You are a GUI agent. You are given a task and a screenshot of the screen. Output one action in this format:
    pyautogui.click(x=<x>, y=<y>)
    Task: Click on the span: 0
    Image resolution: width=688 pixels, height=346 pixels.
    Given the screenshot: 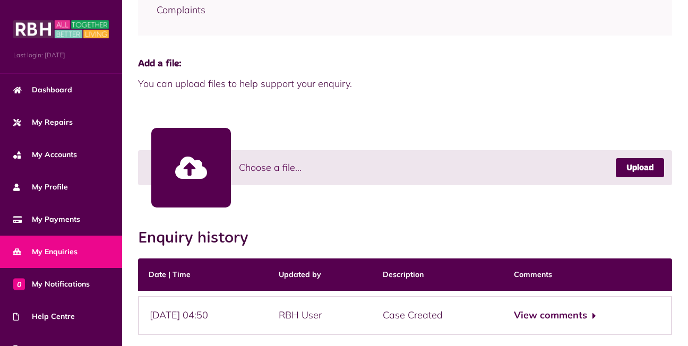 What is the action you would take?
    pyautogui.click(x=19, y=284)
    